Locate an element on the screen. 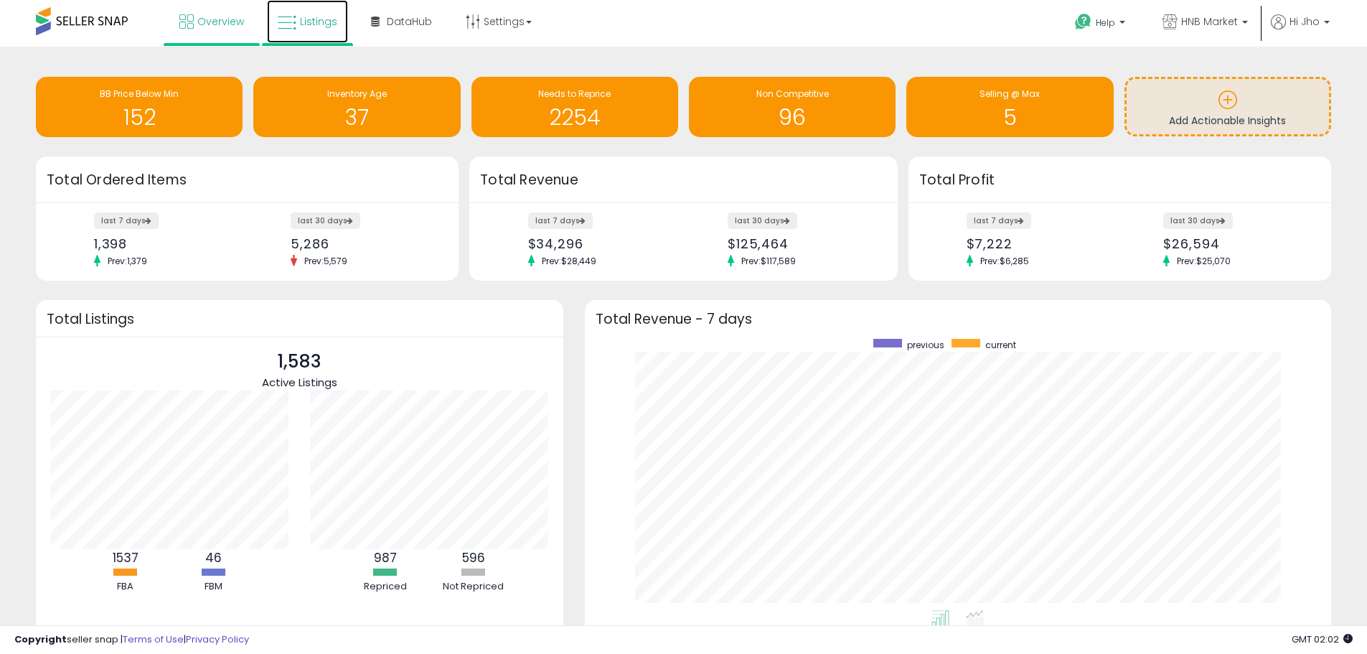  h3: Total Revenue - 7 days is located at coordinates (958, 319).